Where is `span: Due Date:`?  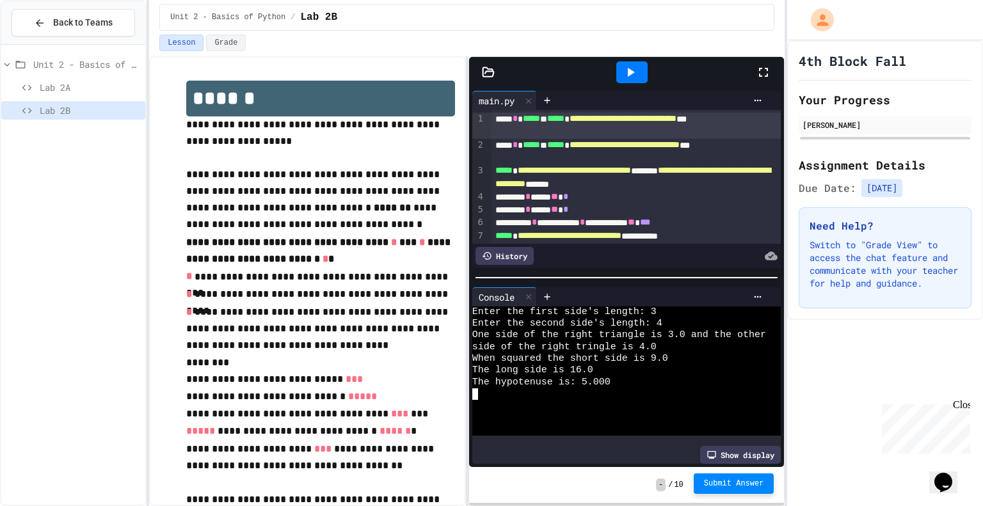 span: Due Date: is located at coordinates (828, 188).